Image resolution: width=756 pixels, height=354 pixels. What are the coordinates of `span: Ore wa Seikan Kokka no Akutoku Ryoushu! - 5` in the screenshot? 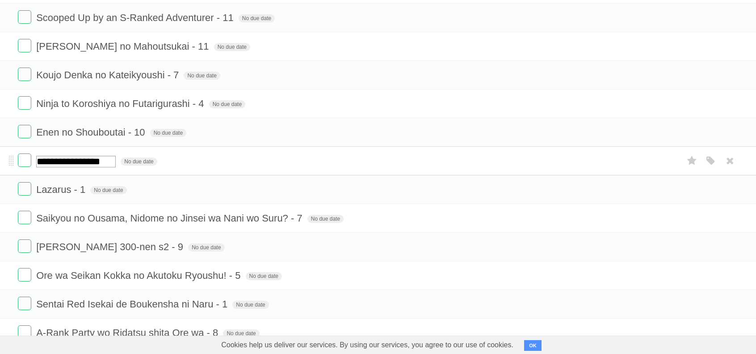 It's located at (139, 275).